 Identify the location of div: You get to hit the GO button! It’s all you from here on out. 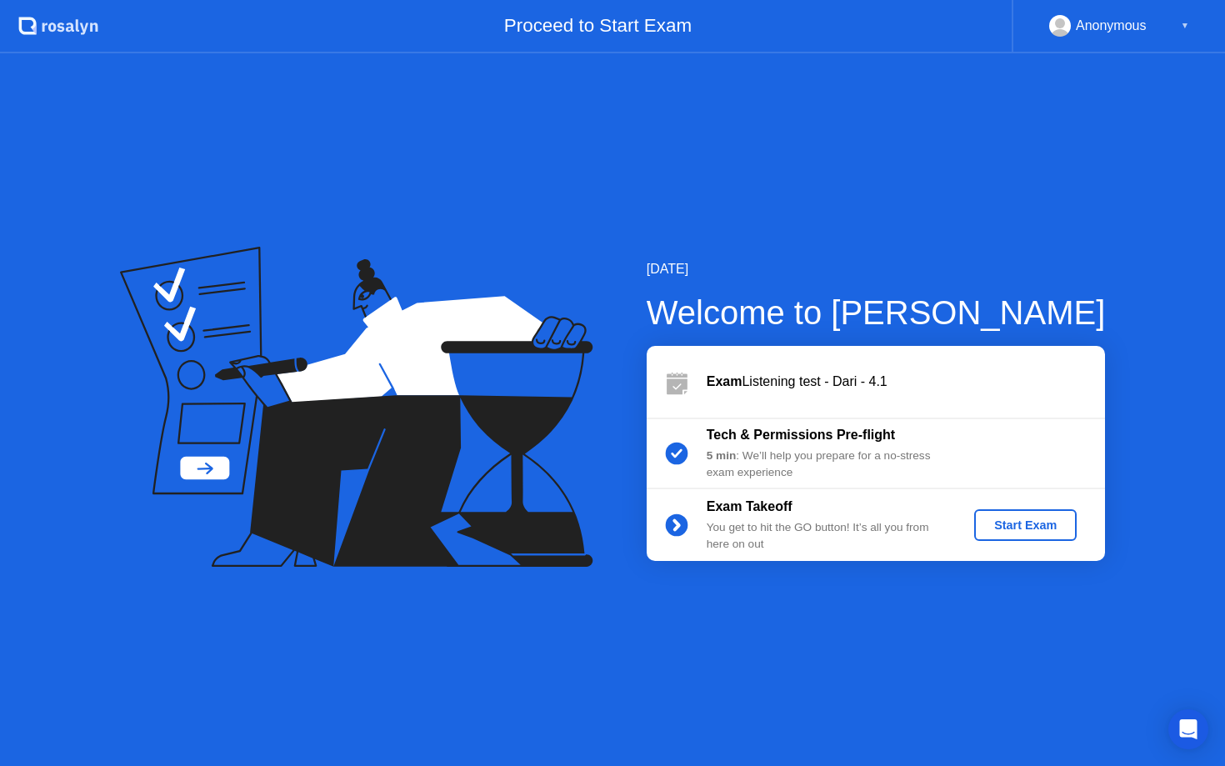
(827, 536).